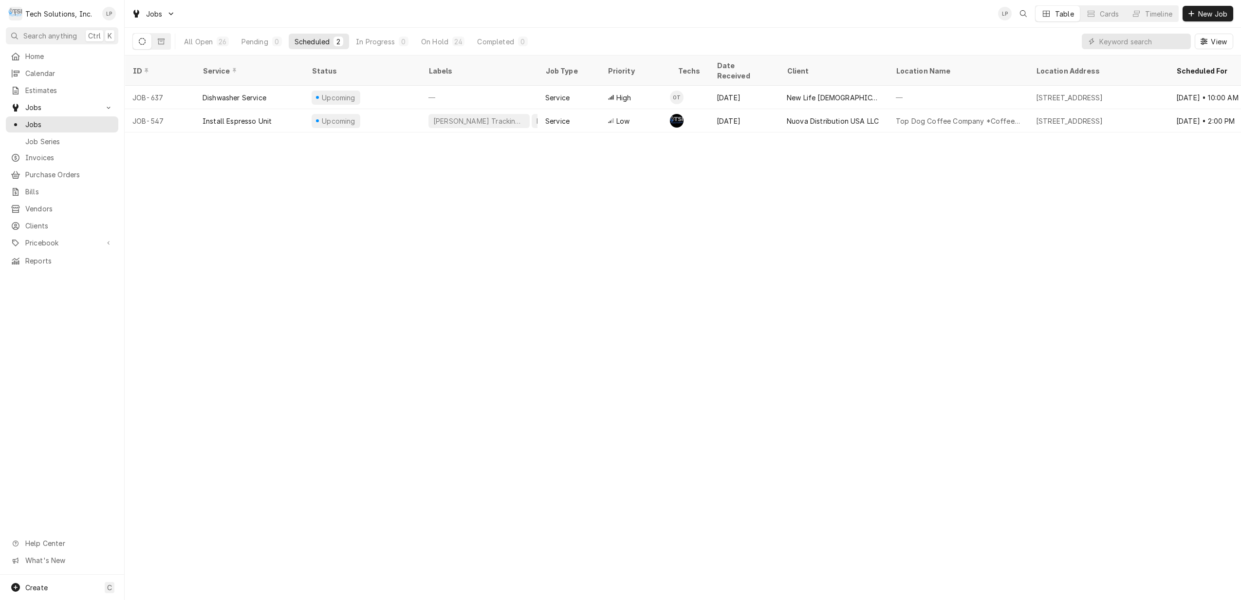 The height and width of the screenshot is (600, 1241). What do you see at coordinates (1110, 14) in the screenshot?
I see `div: Cards` at bounding box center [1110, 14].